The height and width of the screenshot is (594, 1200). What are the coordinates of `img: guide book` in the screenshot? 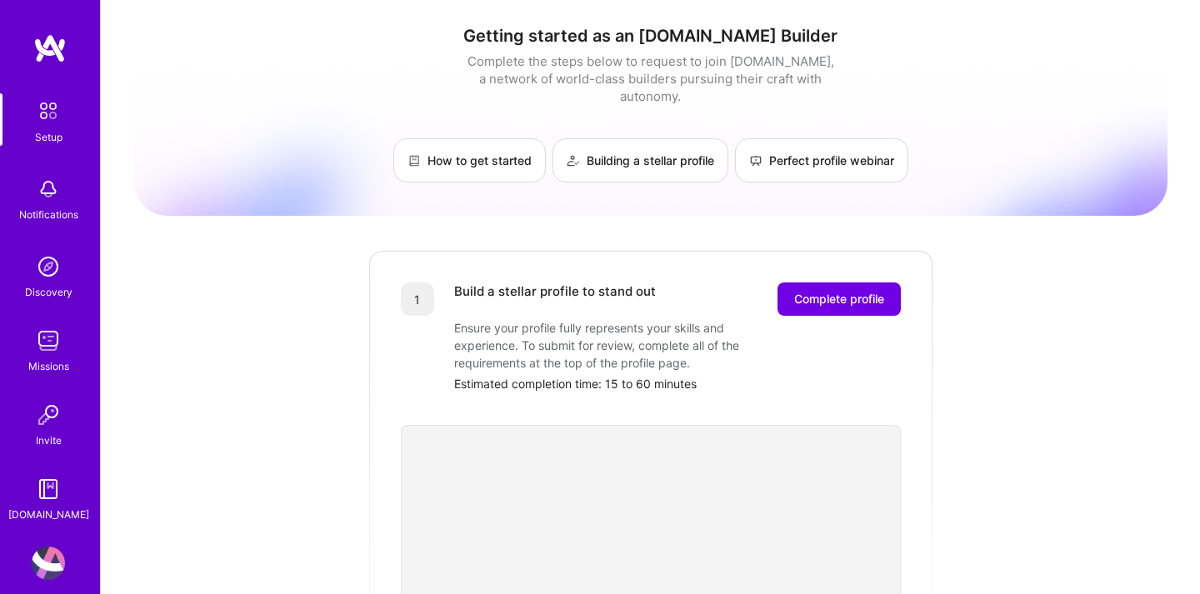 It's located at (48, 489).